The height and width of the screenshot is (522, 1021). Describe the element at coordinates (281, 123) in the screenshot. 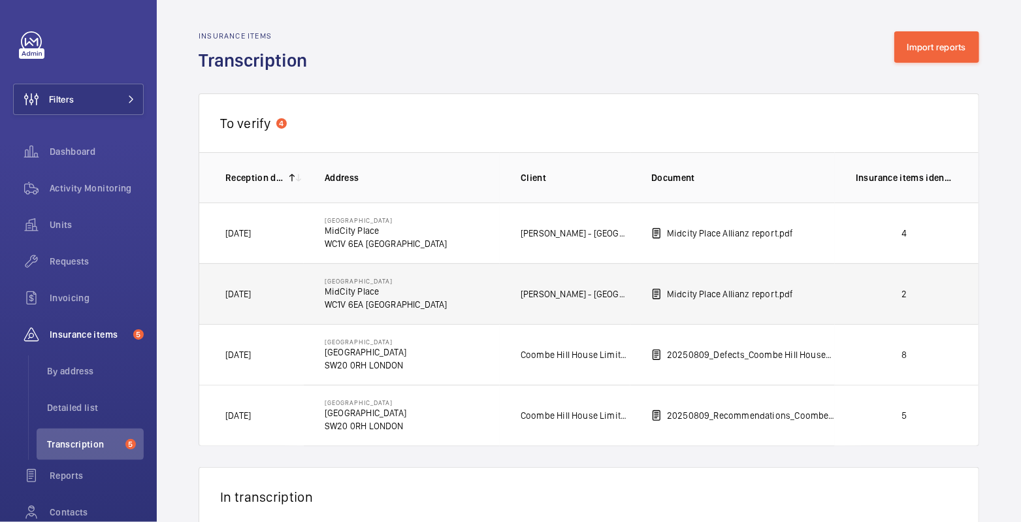

I see `span: 4` at that location.